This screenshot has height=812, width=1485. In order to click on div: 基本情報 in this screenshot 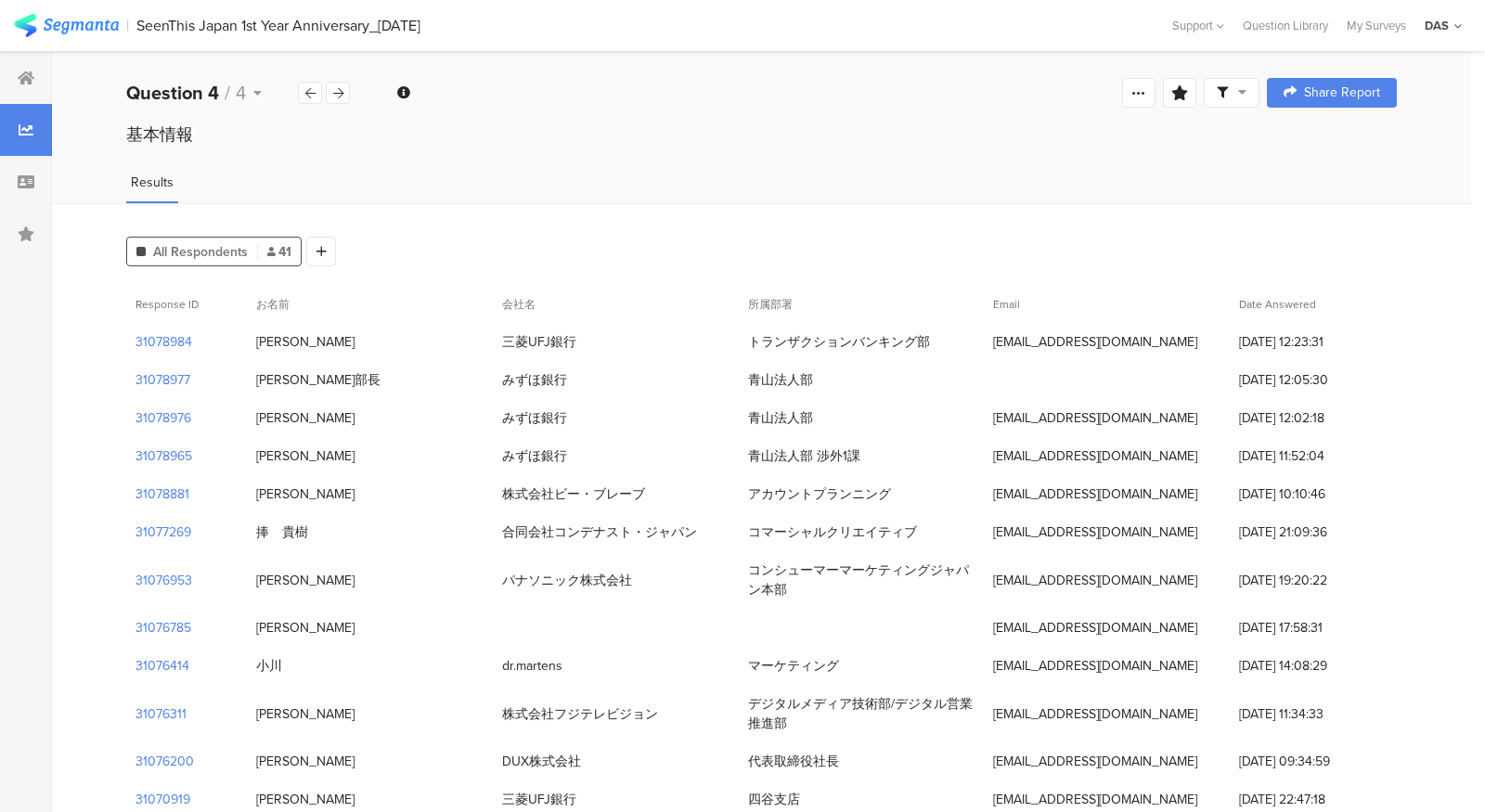, I will do `click(761, 135)`.